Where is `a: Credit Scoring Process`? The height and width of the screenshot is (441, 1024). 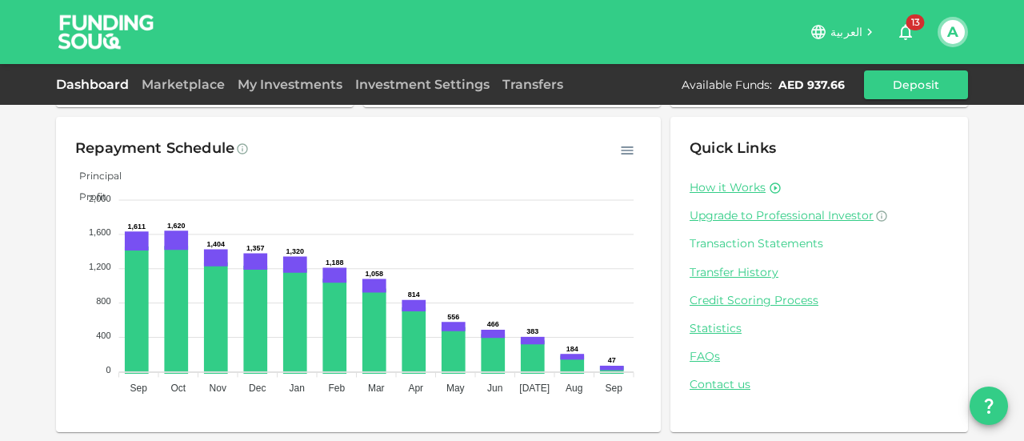
a: Credit Scoring Process is located at coordinates (819, 300).